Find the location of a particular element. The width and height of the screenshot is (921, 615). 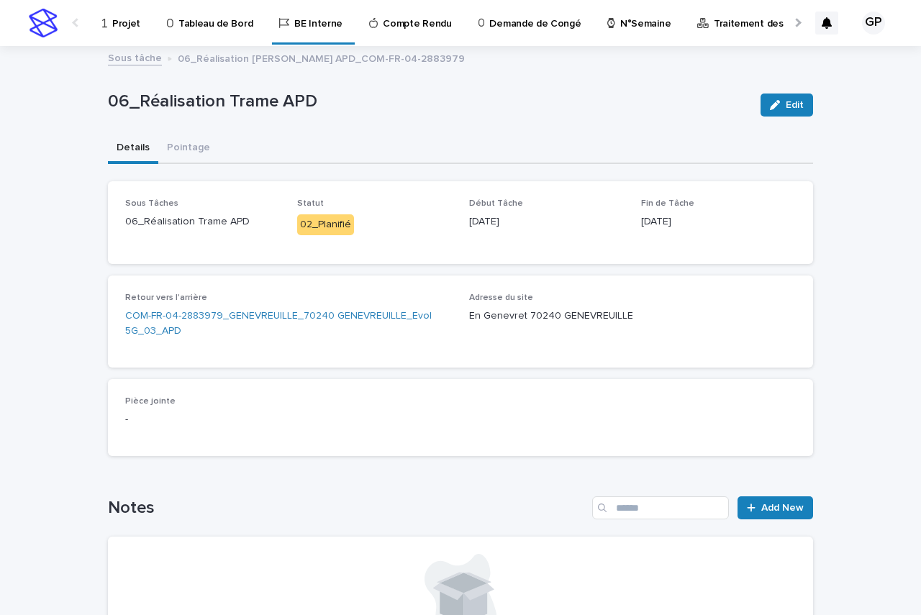

span: Pièce jointe is located at coordinates (150, 402).